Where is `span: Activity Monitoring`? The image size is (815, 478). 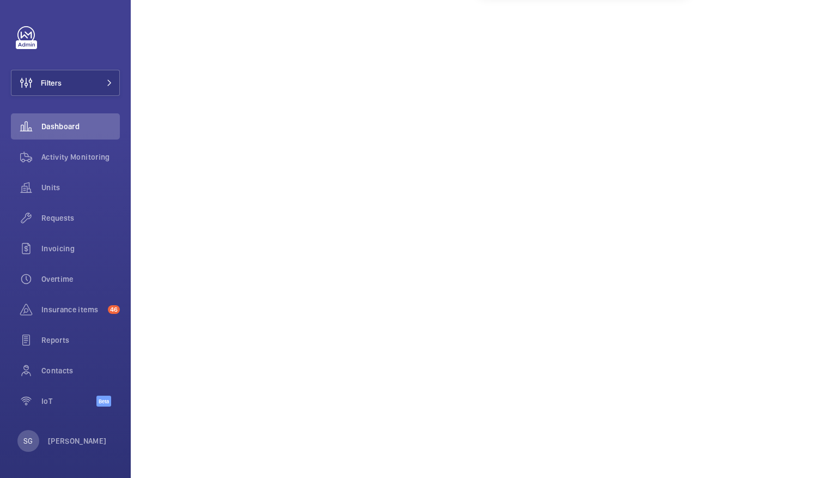
span: Activity Monitoring is located at coordinates (81, 157).